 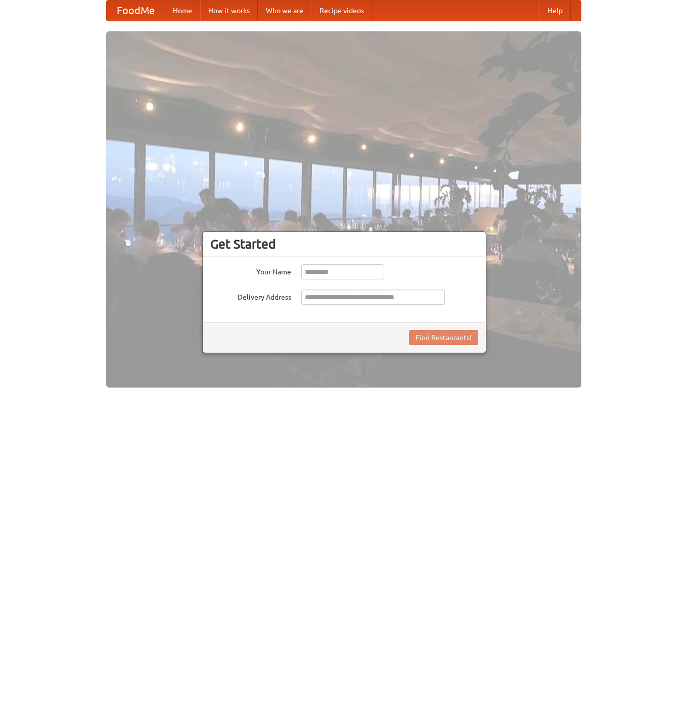 What do you see at coordinates (182, 11) in the screenshot?
I see `a: Home` at bounding box center [182, 11].